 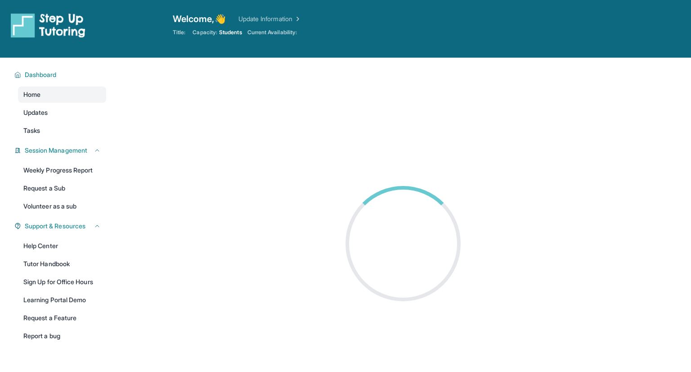 What do you see at coordinates (179, 32) in the screenshot?
I see `span: Title:` at bounding box center [179, 32].